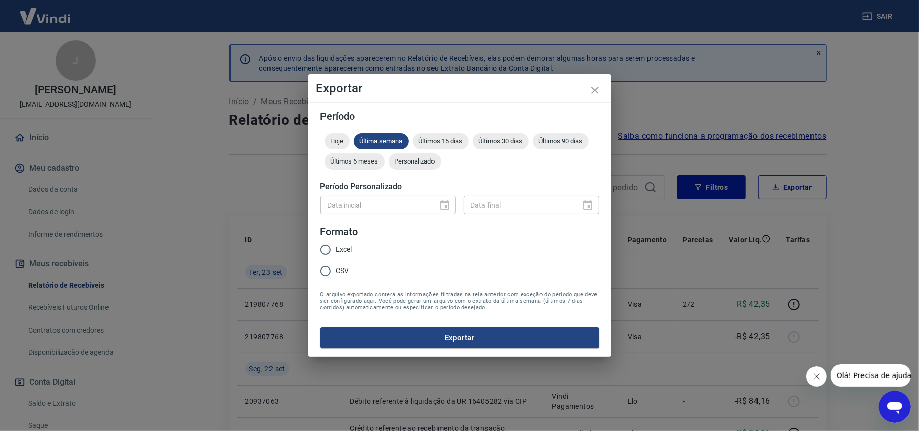 The height and width of the screenshot is (431, 919). What do you see at coordinates (354, 162) in the screenshot?
I see `div: Últimos 6 meses` at bounding box center [354, 162].